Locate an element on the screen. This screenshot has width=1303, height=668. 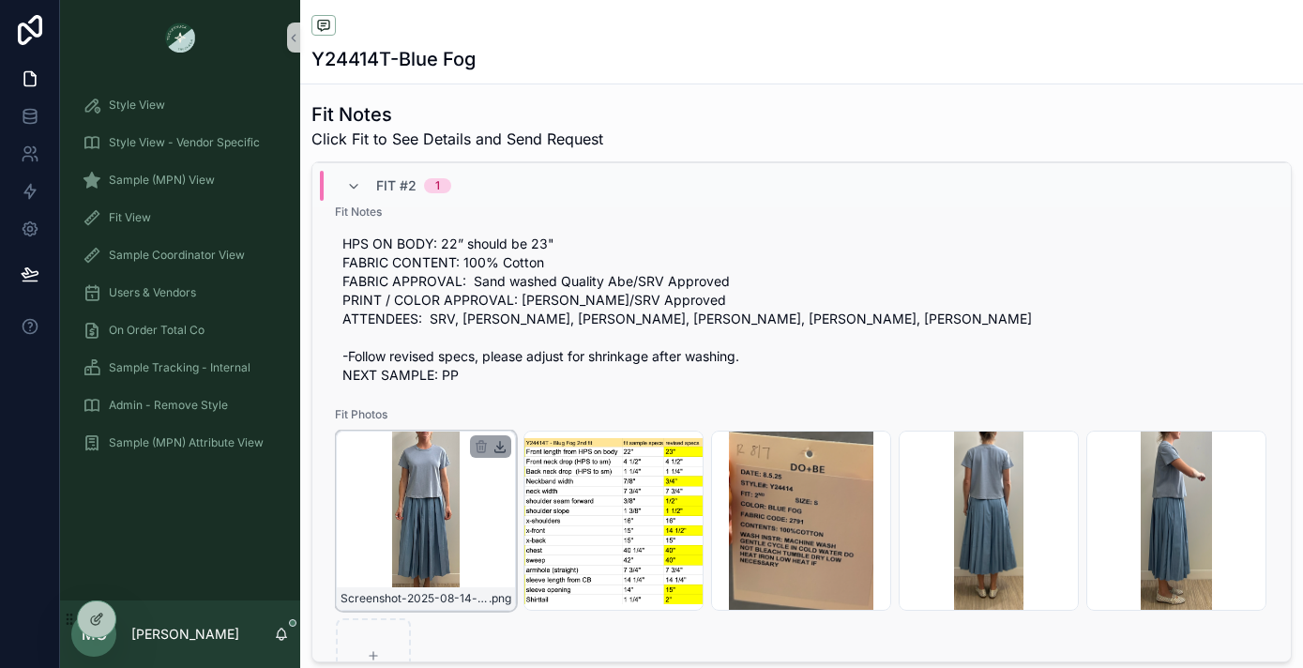
span: Fit Photos is located at coordinates (801, 415).